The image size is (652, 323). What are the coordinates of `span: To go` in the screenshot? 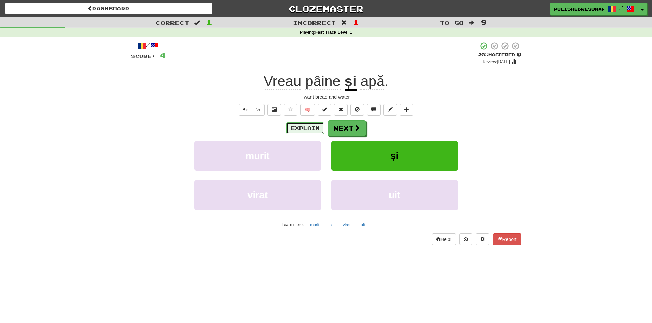 It's located at (452, 23).